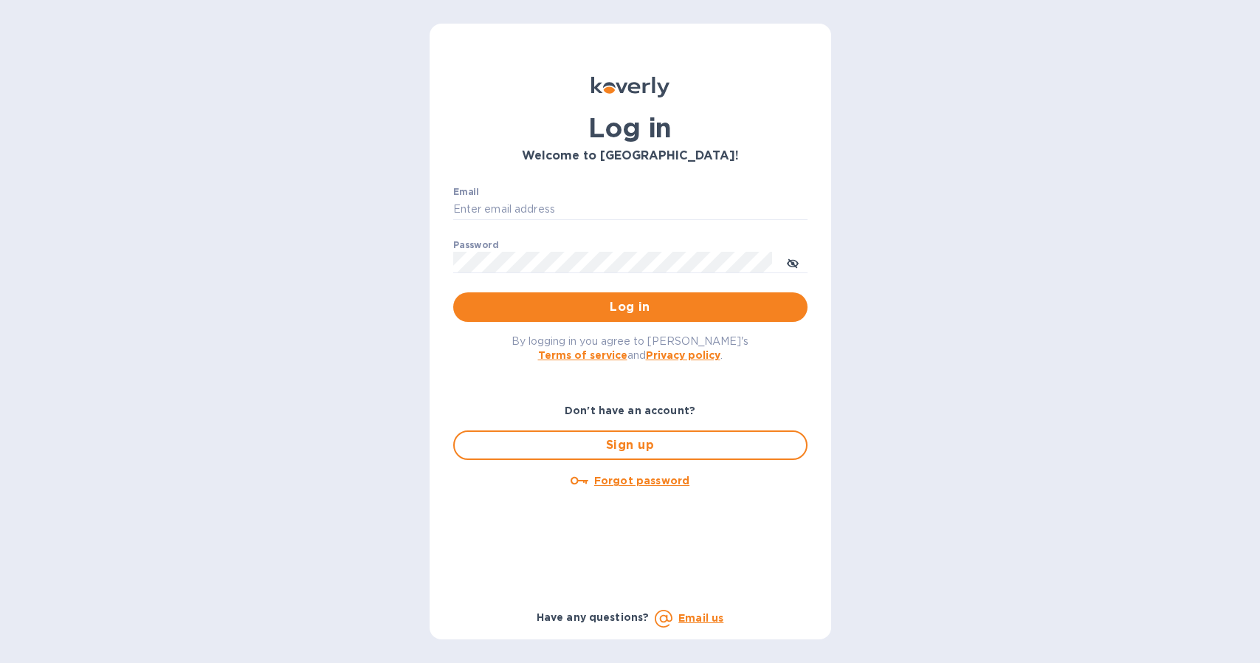  I want to click on span: Log in, so click(630, 307).